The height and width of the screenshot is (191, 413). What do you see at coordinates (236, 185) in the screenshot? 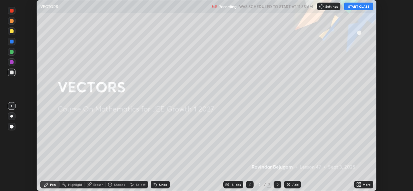
I see `div: Slides` at bounding box center [236, 185].